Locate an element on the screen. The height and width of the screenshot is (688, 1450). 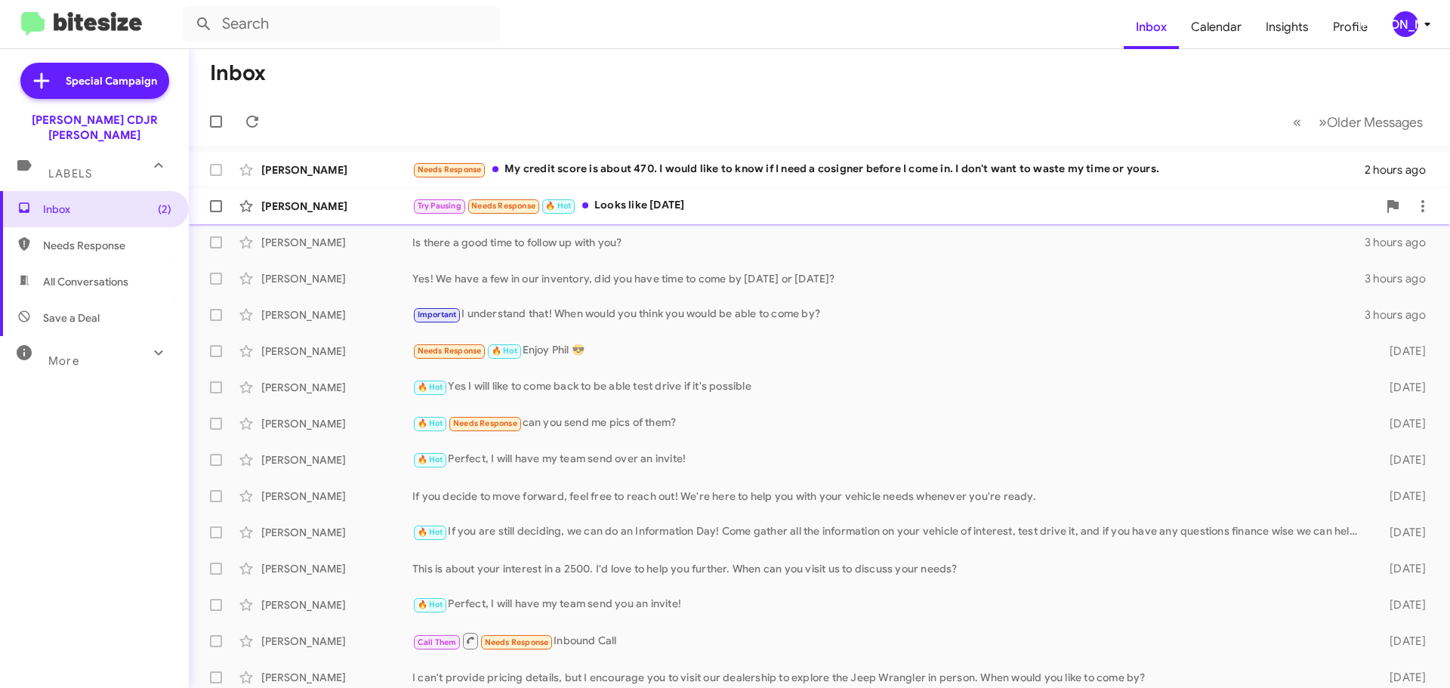
h1: Inbox is located at coordinates (238, 73).